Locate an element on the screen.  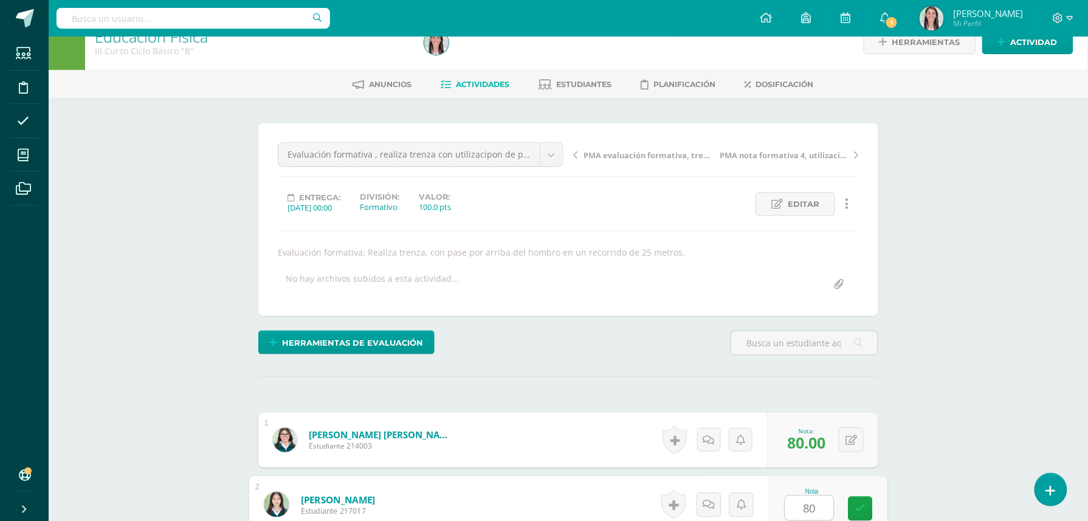
span: Anuncios is located at coordinates (390, 84).